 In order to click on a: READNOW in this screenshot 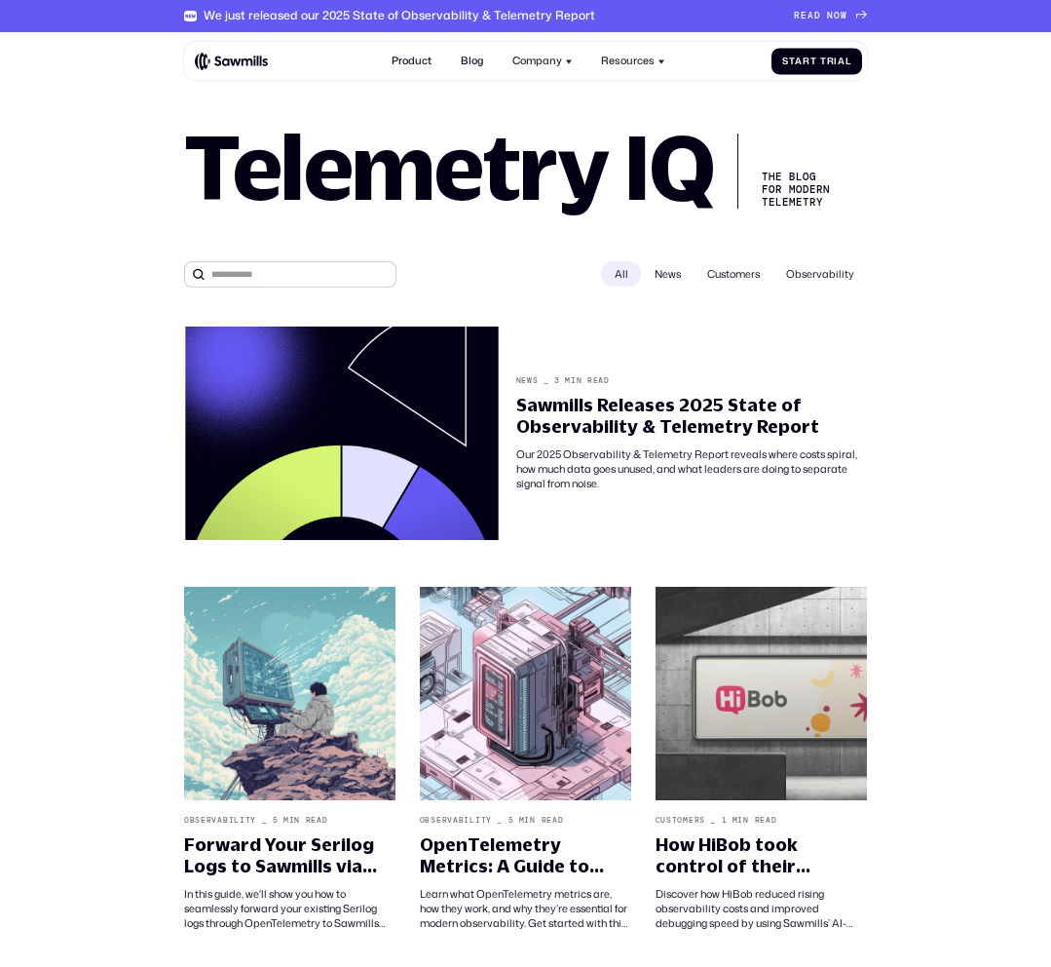, I will do `click(830, 16)`.